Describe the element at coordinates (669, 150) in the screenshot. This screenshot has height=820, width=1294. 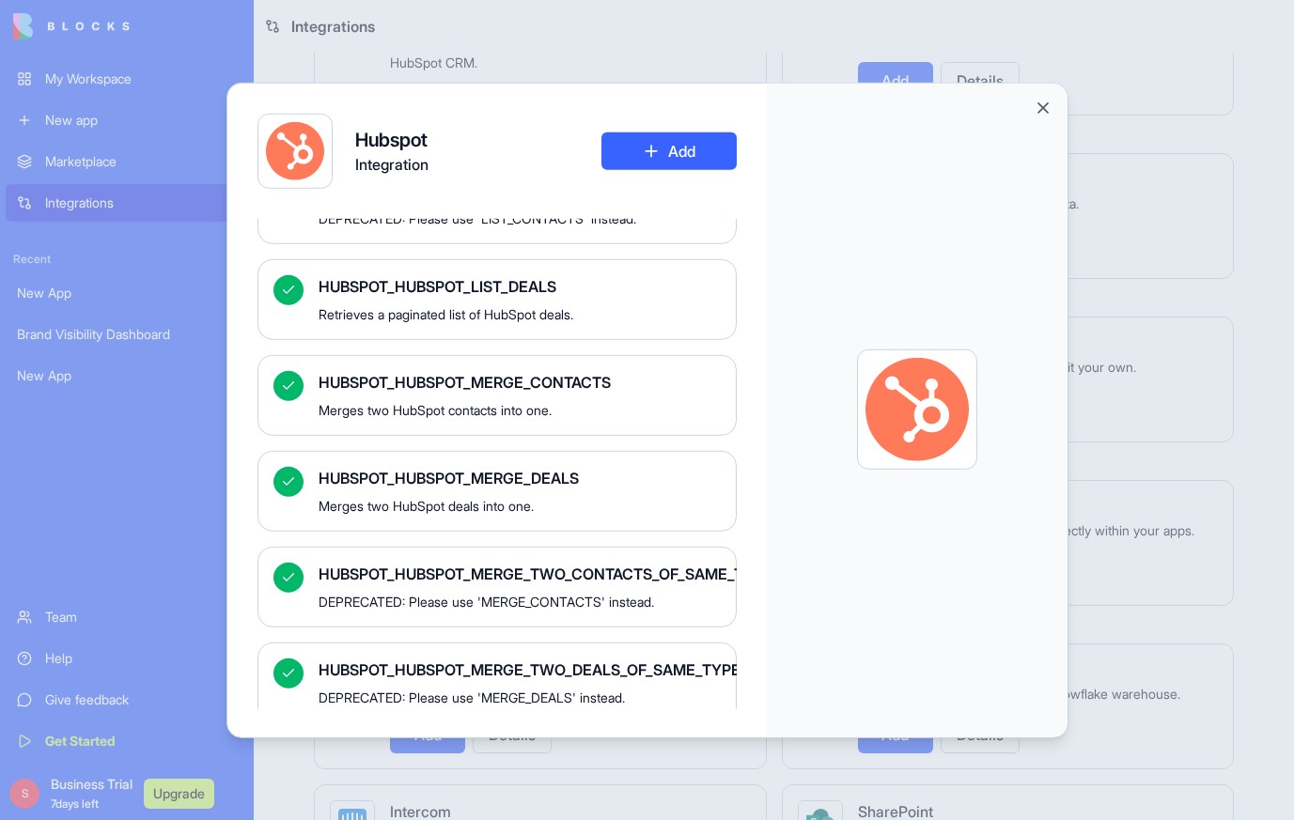
I see `button: Add` at that location.